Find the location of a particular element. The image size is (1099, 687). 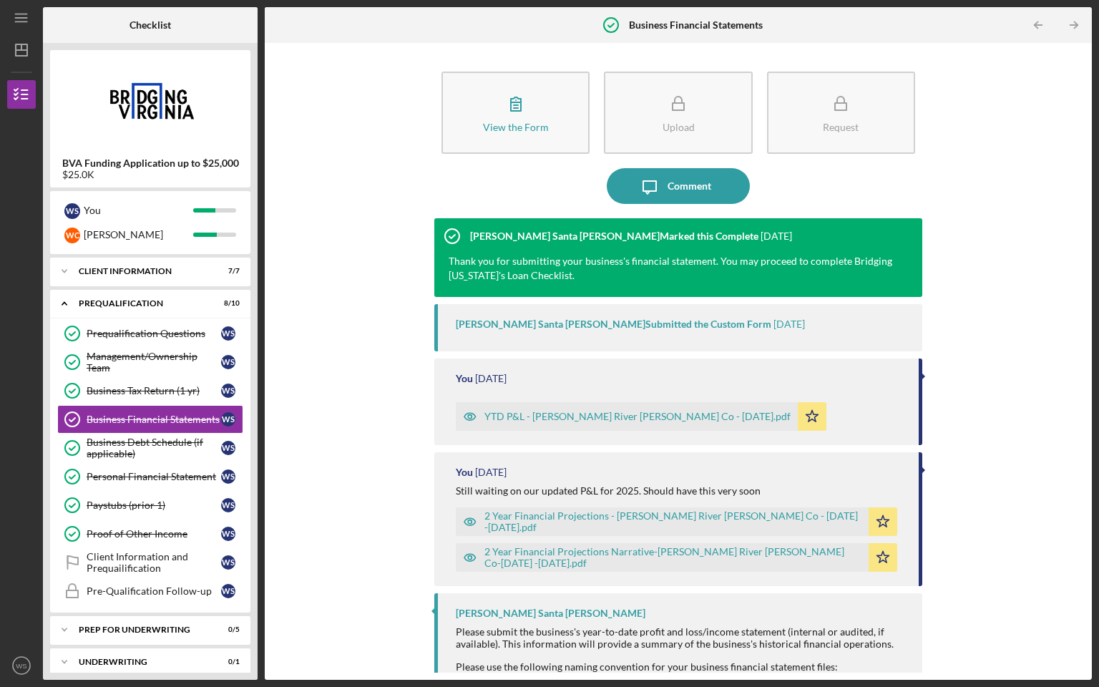

div: Pre-Qualification Follow-up is located at coordinates (154, 591).